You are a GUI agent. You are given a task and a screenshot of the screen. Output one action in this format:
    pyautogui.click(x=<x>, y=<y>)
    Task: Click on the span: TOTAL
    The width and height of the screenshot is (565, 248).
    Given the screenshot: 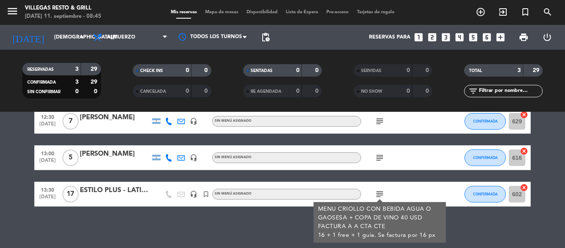 What is the action you would take?
    pyautogui.click(x=475, y=71)
    